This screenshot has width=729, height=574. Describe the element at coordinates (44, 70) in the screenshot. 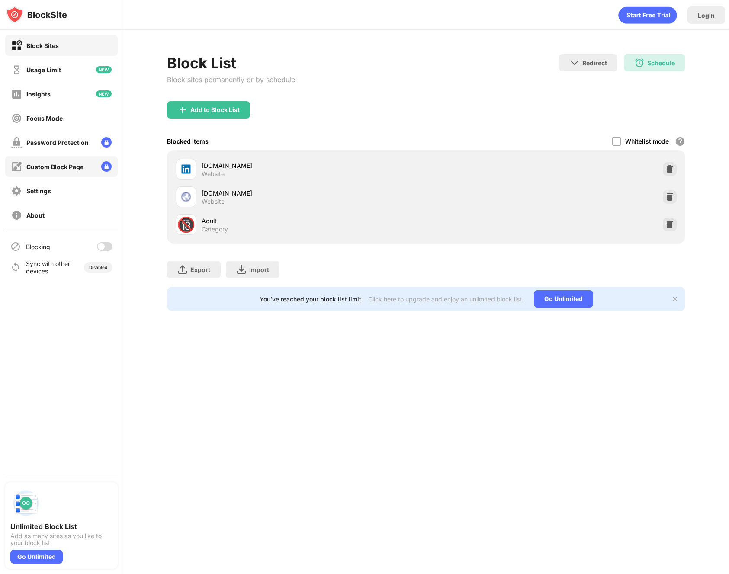

I see `div: Usage Limit` at that location.